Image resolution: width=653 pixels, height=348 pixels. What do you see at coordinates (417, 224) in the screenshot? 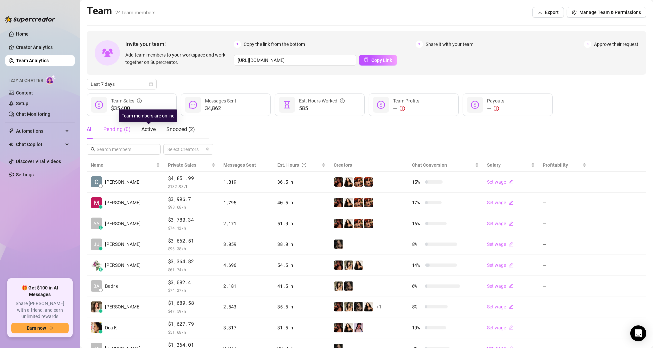
I see `span: 16 %` at bounding box center [417, 224].